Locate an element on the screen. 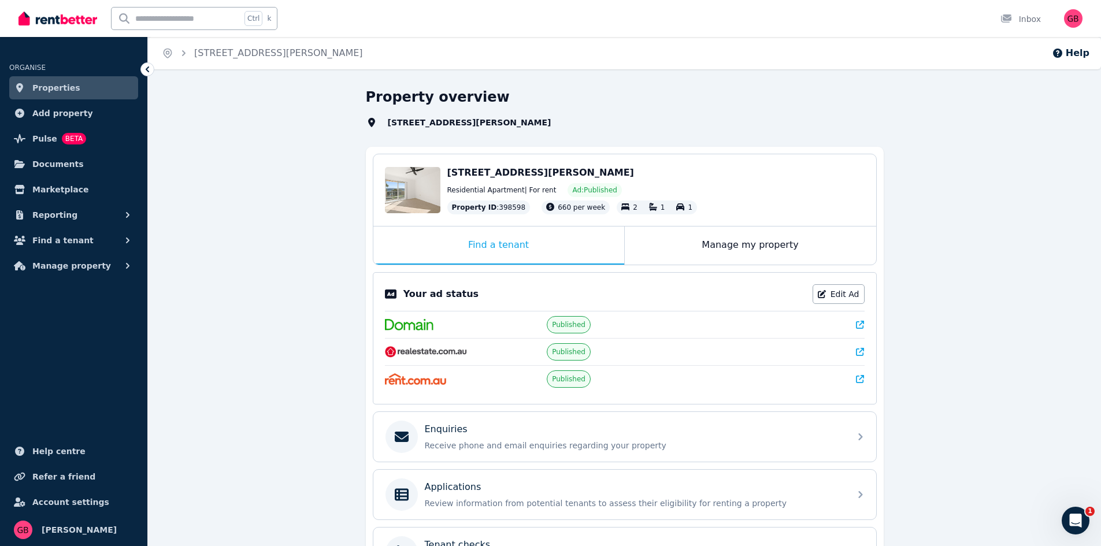  div: : 398598 is located at coordinates (489, 208).